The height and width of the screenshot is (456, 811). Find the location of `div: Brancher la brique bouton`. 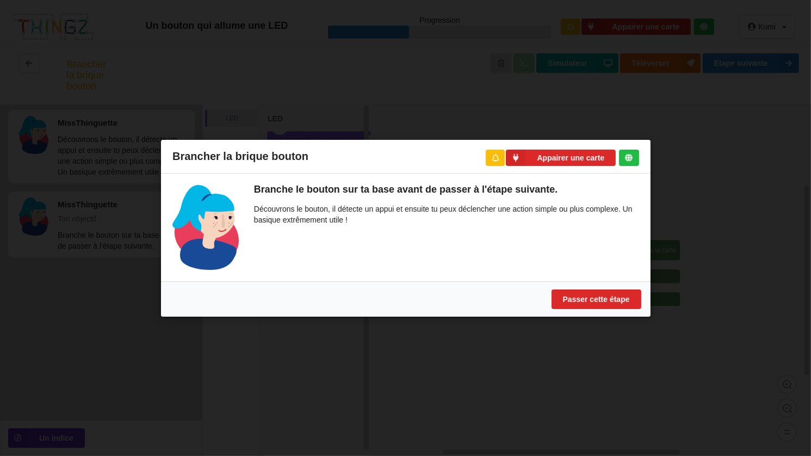

div: Brancher la brique bouton is located at coordinates (406, 157).